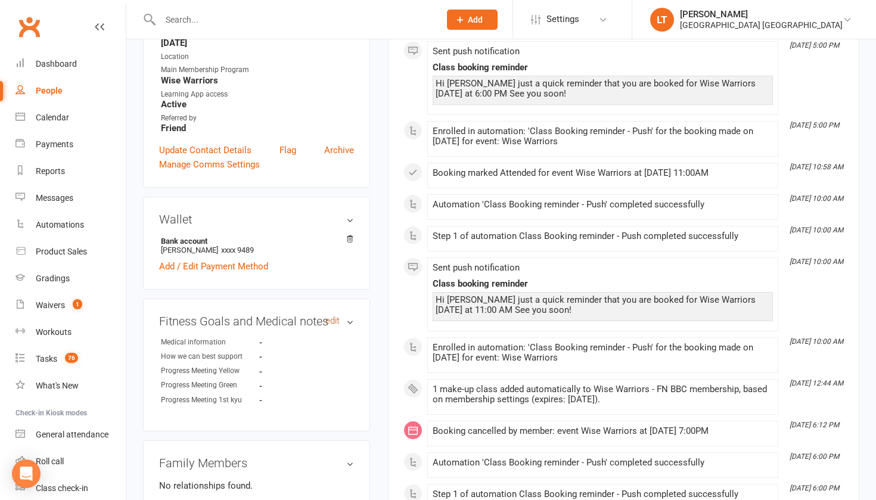 This screenshot has height=500, width=876. What do you see at coordinates (210, 342) in the screenshot?
I see `div: Medical information` at bounding box center [210, 342].